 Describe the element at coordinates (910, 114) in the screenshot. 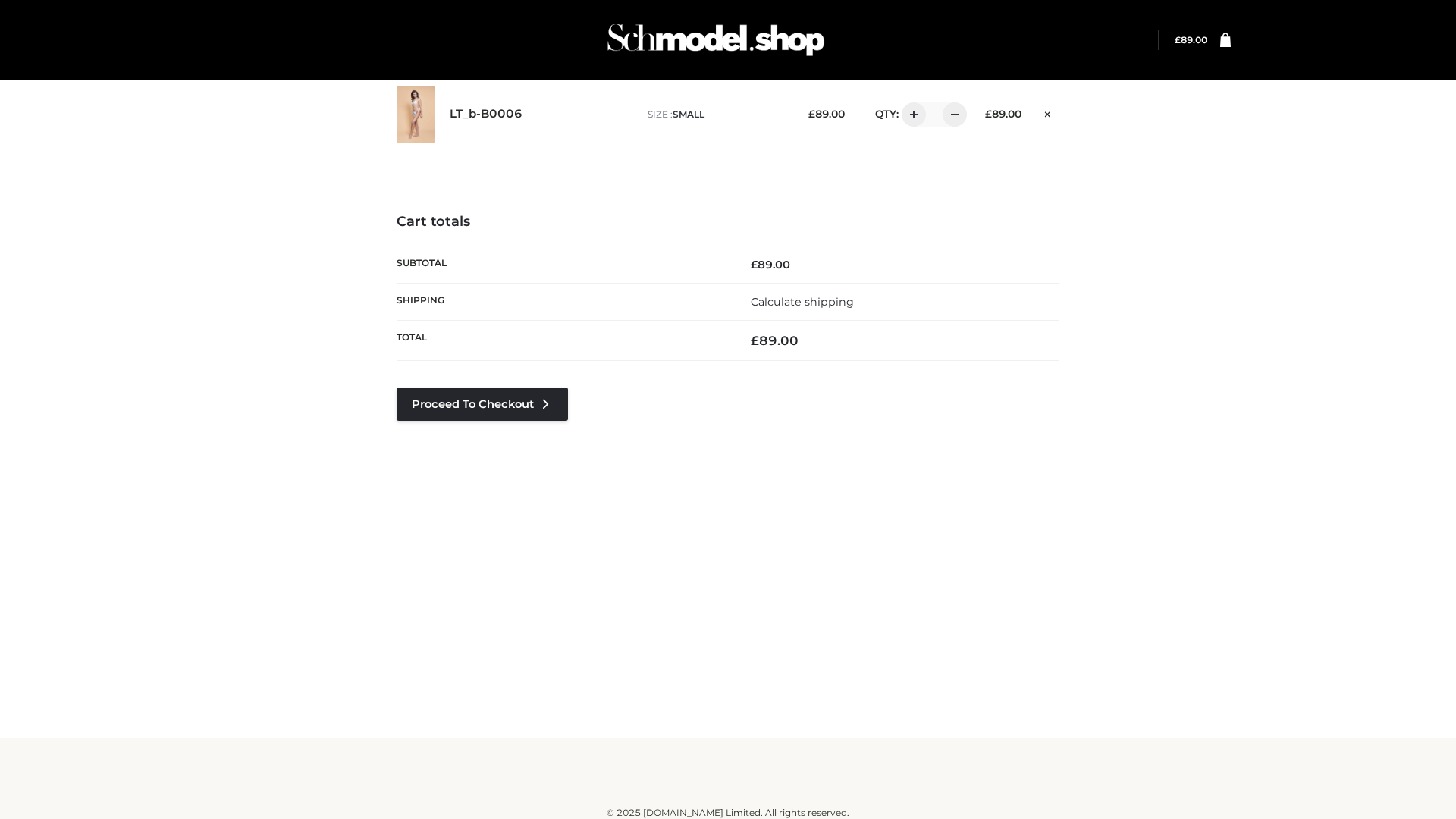

I see `div: QTY:` at that location.